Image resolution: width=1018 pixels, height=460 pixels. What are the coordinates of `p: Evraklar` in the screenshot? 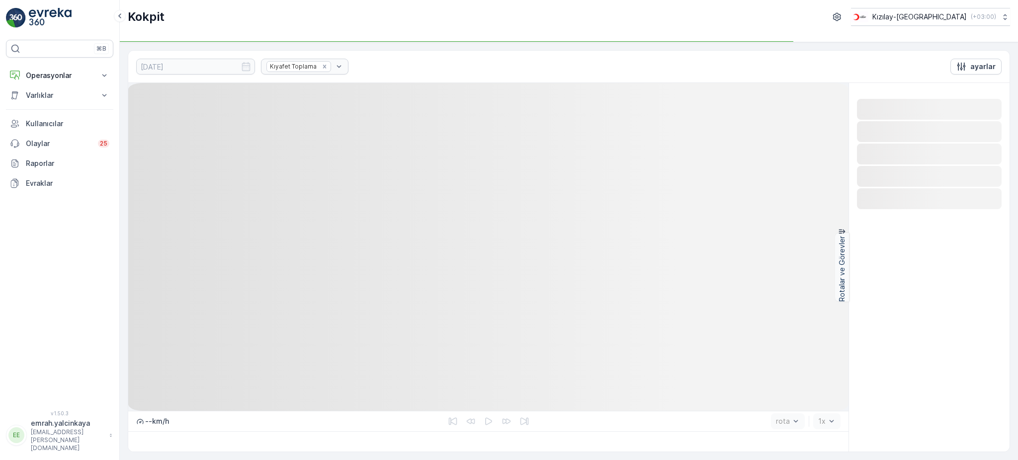 It's located at (68, 184).